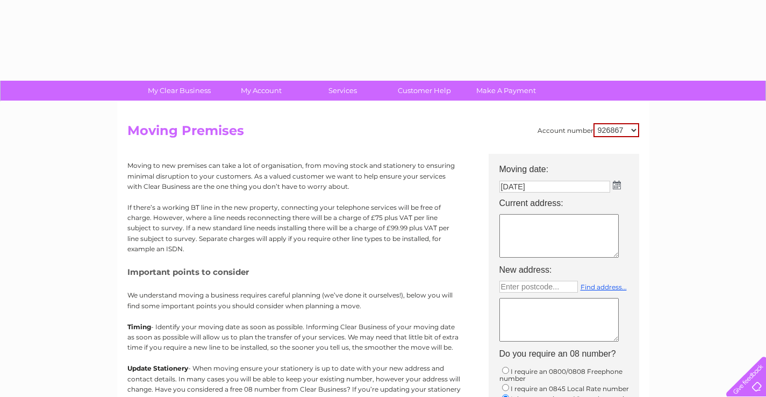 The height and width of the screenshot is (397, 766). Describe the element at coordinates (294, 337) in the screenshot. I see `p: - Identify your moving date as soon as possible. Informing Clear Business of your moving date as ...` at that location.